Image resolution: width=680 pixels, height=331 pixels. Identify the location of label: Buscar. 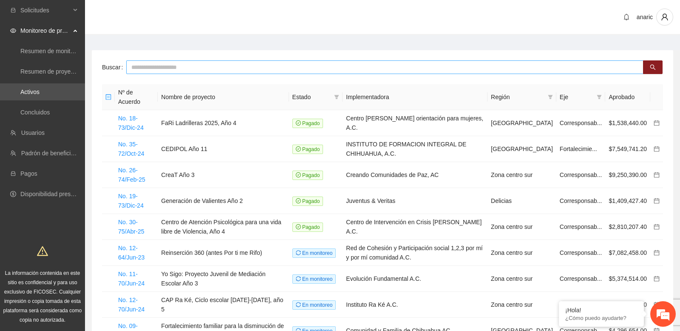
(114, 67).